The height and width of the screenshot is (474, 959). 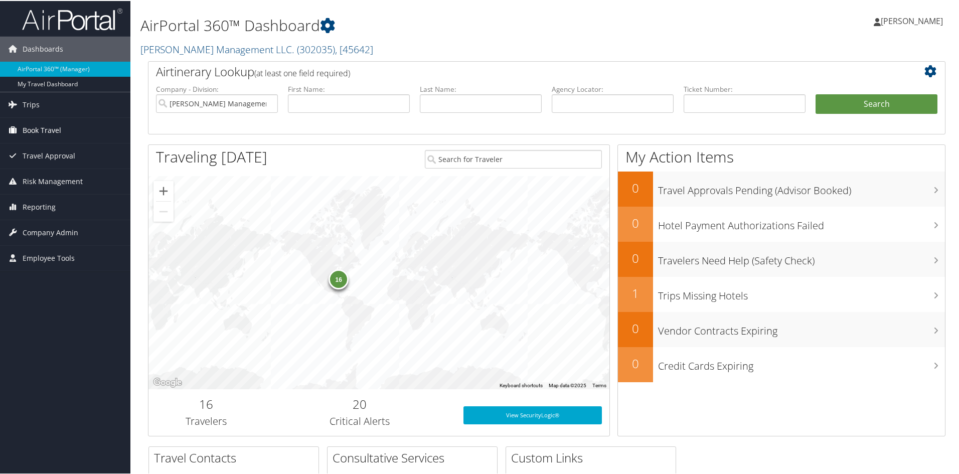 I want to click on a: Terms (opens in new tab), so click(x=600, y=384).